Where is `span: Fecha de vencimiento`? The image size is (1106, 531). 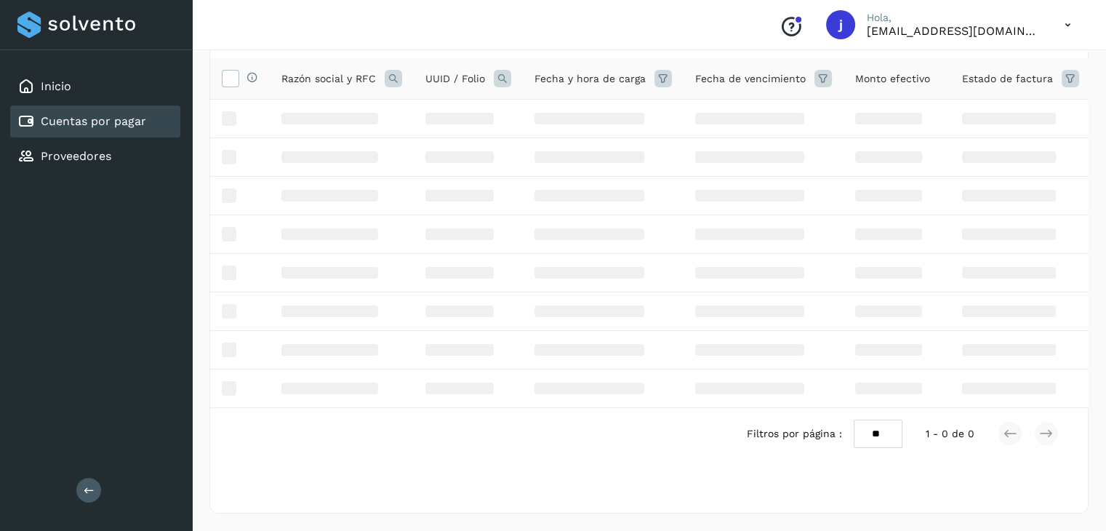
span: Fecha de vencimiento is located at coordinates (750, 79).